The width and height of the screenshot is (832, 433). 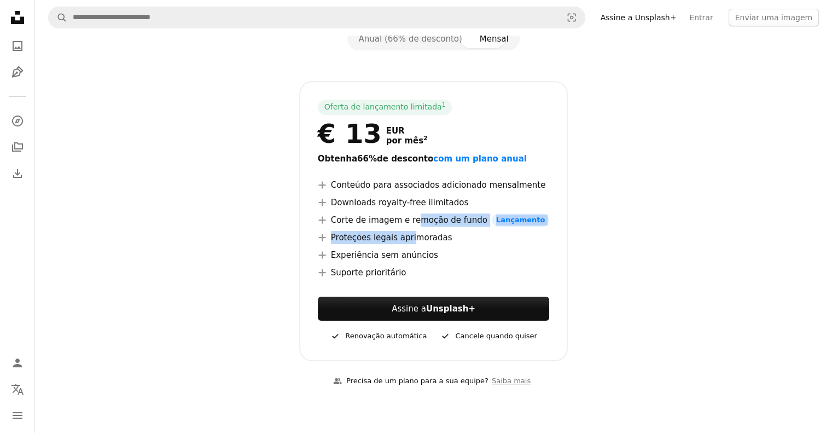 I want to click on button: Pesquisa visual, so click(x=572, y=18).